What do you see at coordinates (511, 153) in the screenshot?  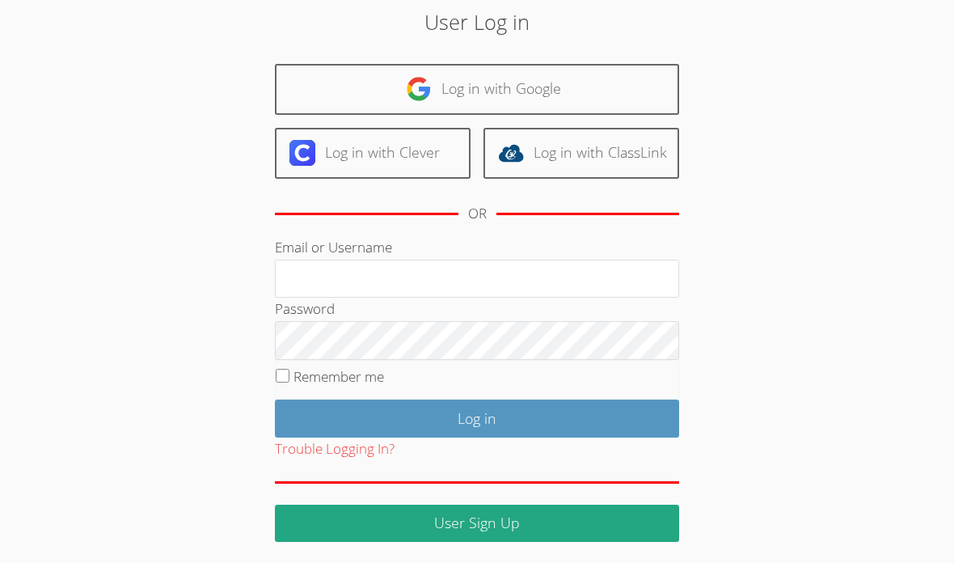 I see `img: classlink-logo-d6bb404cc1216ec64c9a2012d9dc4662098be43eaf13dc465df04b49fa7ab582.svg` at bounding box center [511, 153].